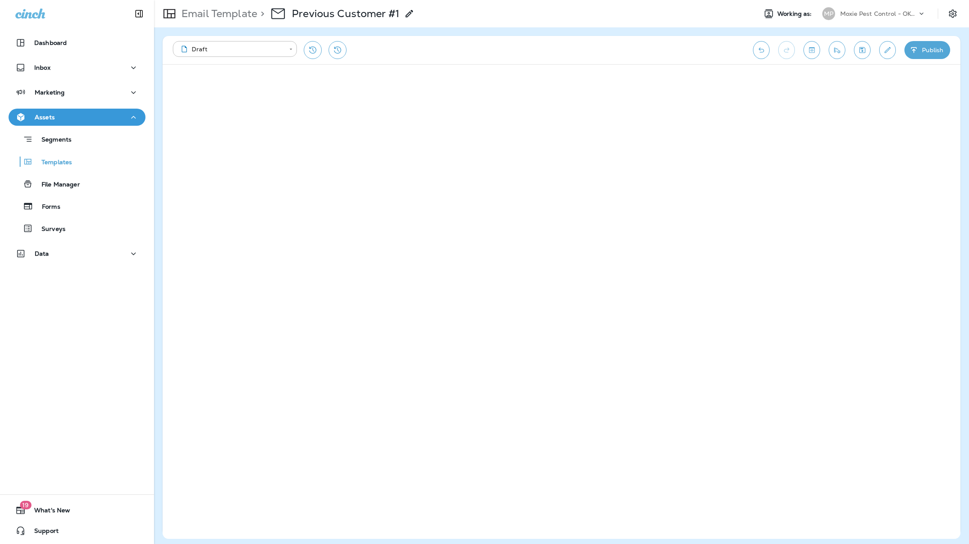  I want to click on button: File Manager, so click(77, 184).